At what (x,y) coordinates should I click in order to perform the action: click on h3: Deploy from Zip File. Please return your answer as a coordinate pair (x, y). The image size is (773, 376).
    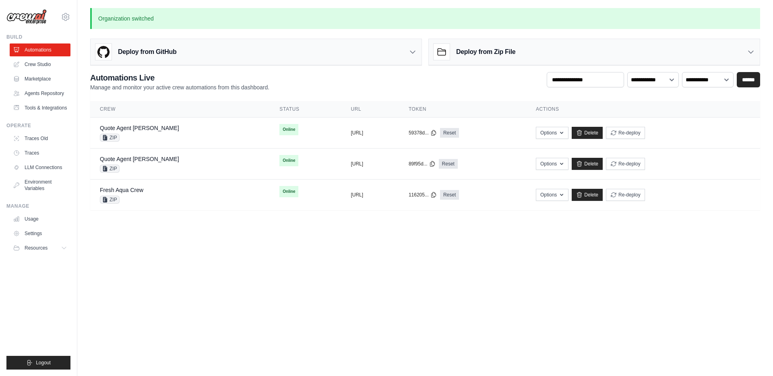
    Looking at the image, I should click on (485, 52).